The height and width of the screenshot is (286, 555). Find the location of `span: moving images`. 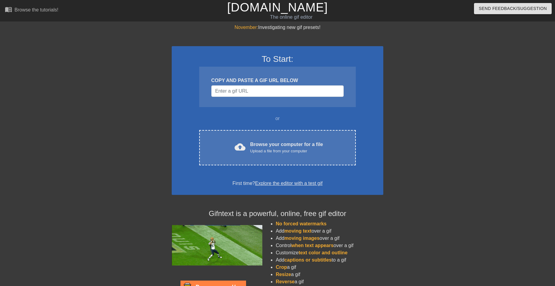

span: moving images is located at coordinates (302, 238).